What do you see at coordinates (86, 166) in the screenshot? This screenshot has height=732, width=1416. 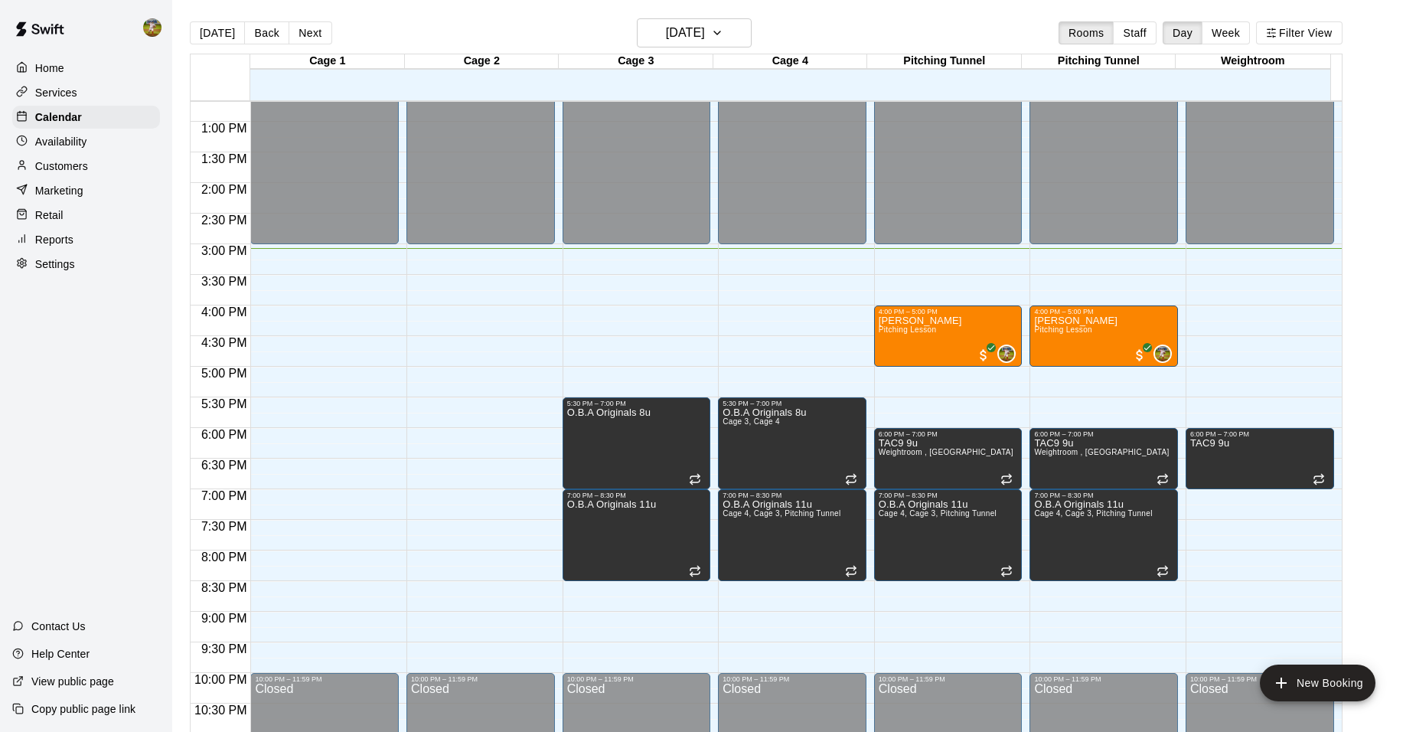 I see `a: Customers` at bounding box center [86, 166].